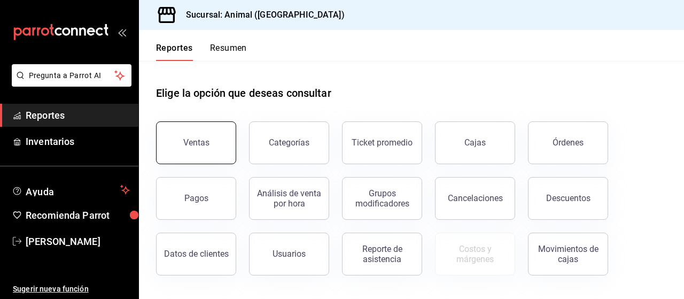 The image size is (684, 299). What do you see at coordinates (568, 198) in the screenshot?
I see `div: Descuentos` at bounding box center [568, 198].